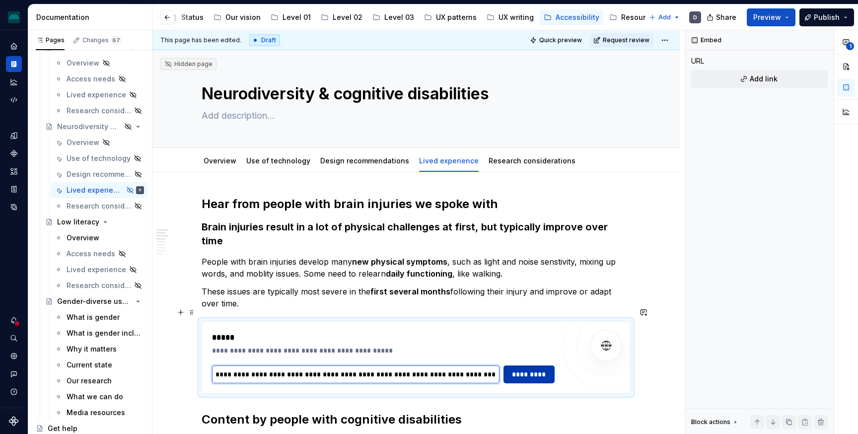  Describe the element at coordinates (399, 17) in the screenshot. I see `div: Level 03` at that location.